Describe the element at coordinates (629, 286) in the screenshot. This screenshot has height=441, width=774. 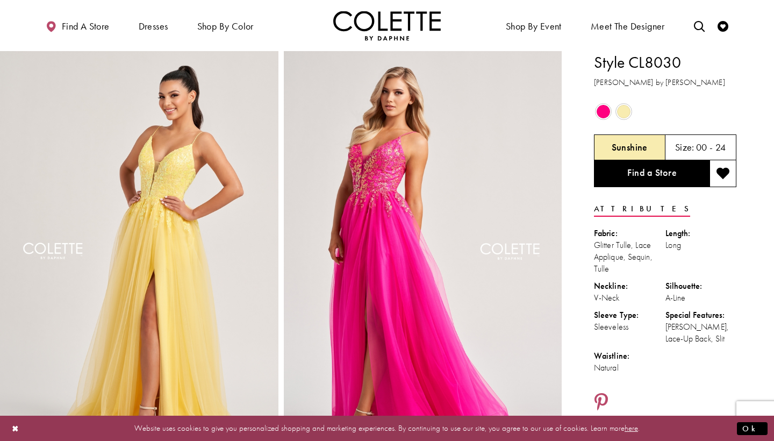
I see `div: Neckline:` at that location.